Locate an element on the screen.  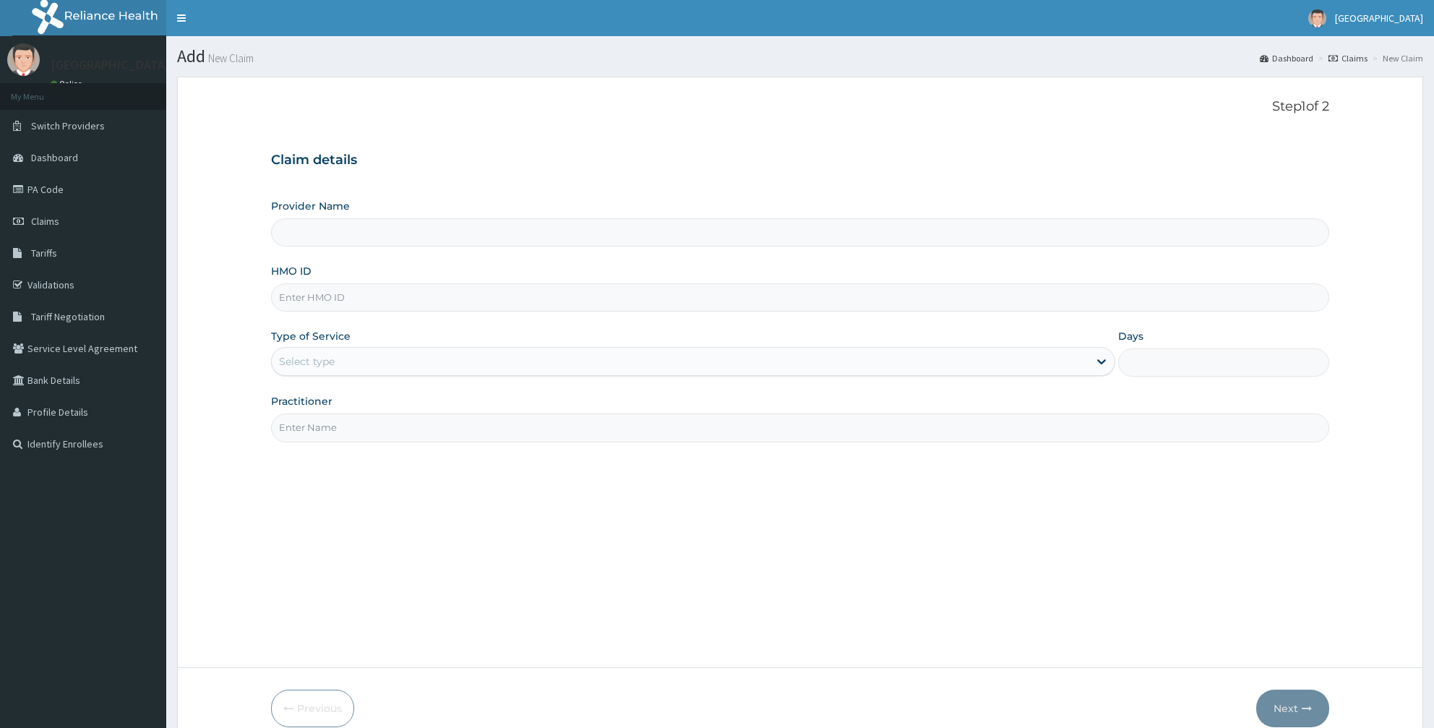
li: New Claim is located at coordinates (1395, 58).